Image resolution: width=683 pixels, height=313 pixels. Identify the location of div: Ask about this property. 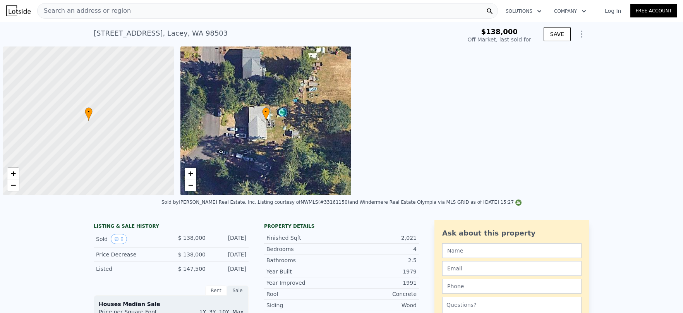
(512, 233).